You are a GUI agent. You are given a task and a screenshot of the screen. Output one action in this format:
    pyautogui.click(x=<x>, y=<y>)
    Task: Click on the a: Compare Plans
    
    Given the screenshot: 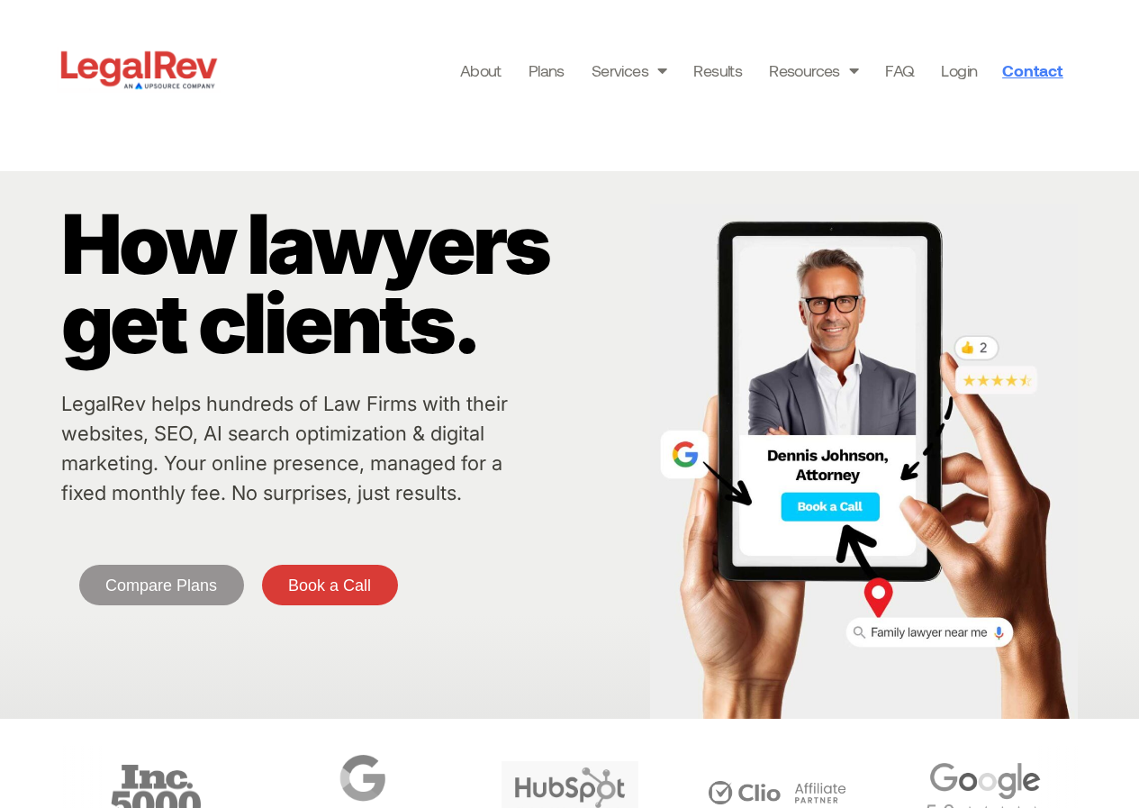 What is the action you would take?
    pyautogui.click(x=161, y=585)
    